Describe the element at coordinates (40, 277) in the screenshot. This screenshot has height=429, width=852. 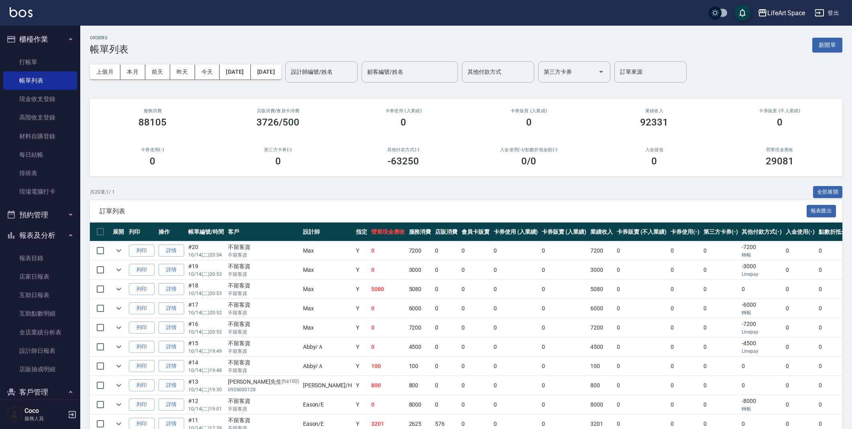
I see `a: 店家日報表` at that location.